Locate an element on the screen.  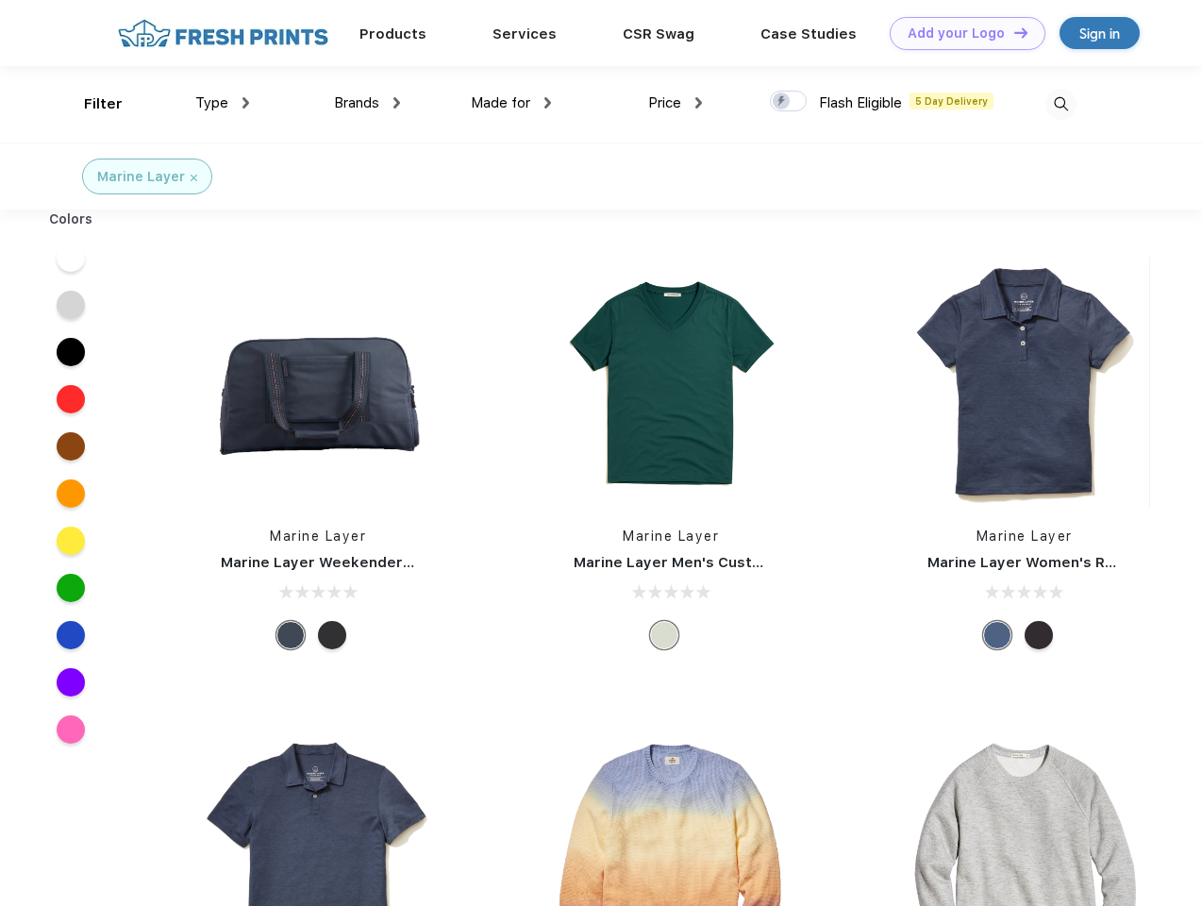
a: CSR Swag is located at coordinates (659, 34).